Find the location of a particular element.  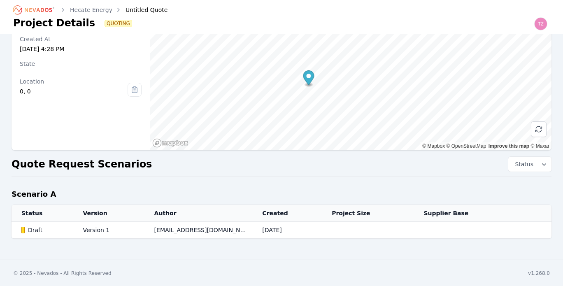

img: tzhu@hecateenergy.com is located at coordinates (541, 24).